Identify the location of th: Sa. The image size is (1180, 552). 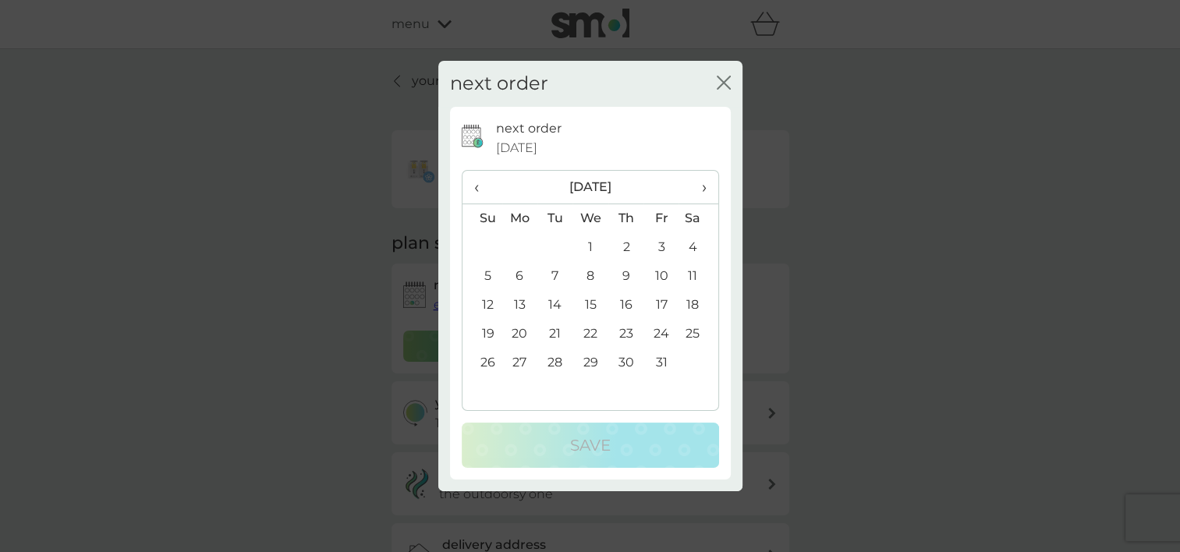
(698, 218).